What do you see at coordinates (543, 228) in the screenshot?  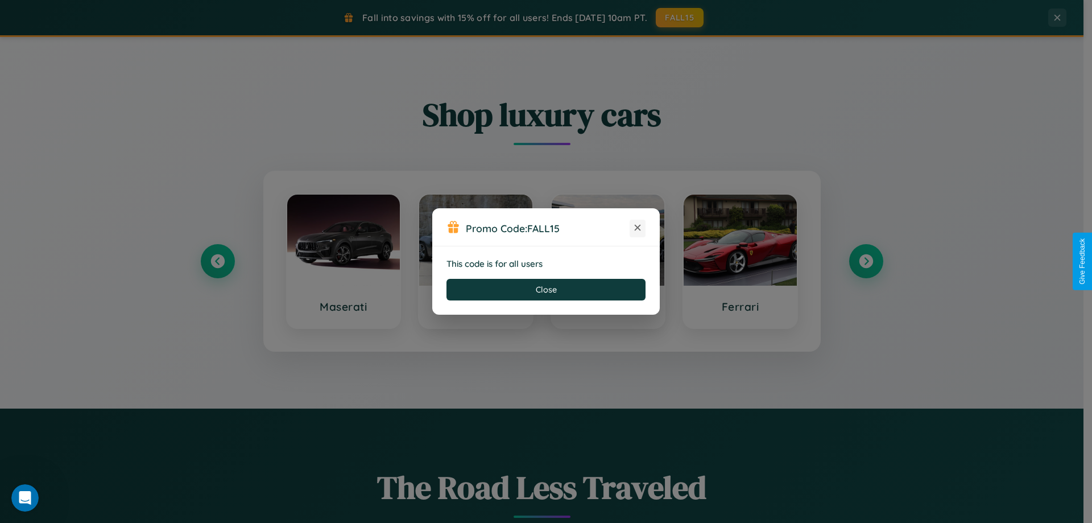 I see `b: FALL15` at bounding box center [543, 228].